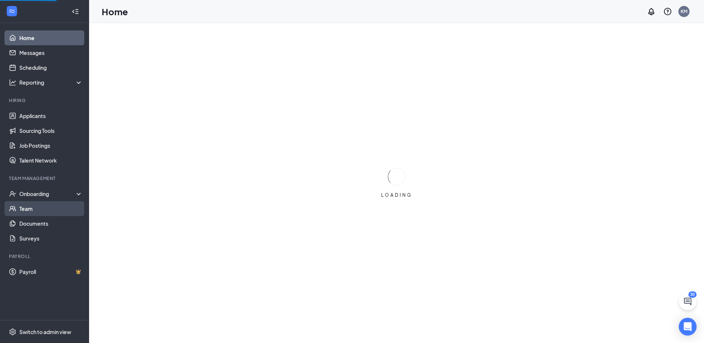 This screenshot has height=343, width=704. I want to click on svg: Settings, so click(13, 332).